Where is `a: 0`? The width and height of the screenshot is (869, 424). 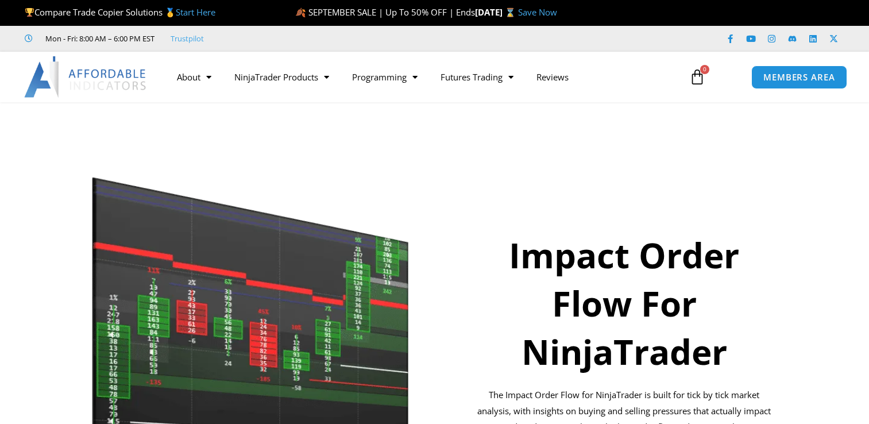
a: 0 is located at coordinates (698, 77).